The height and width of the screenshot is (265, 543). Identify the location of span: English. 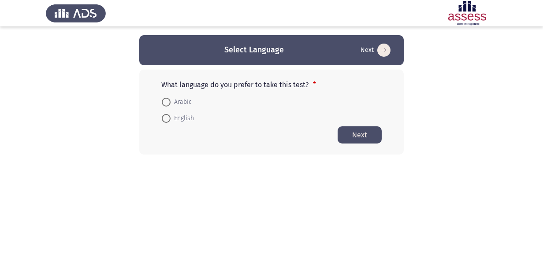
(182, 119).